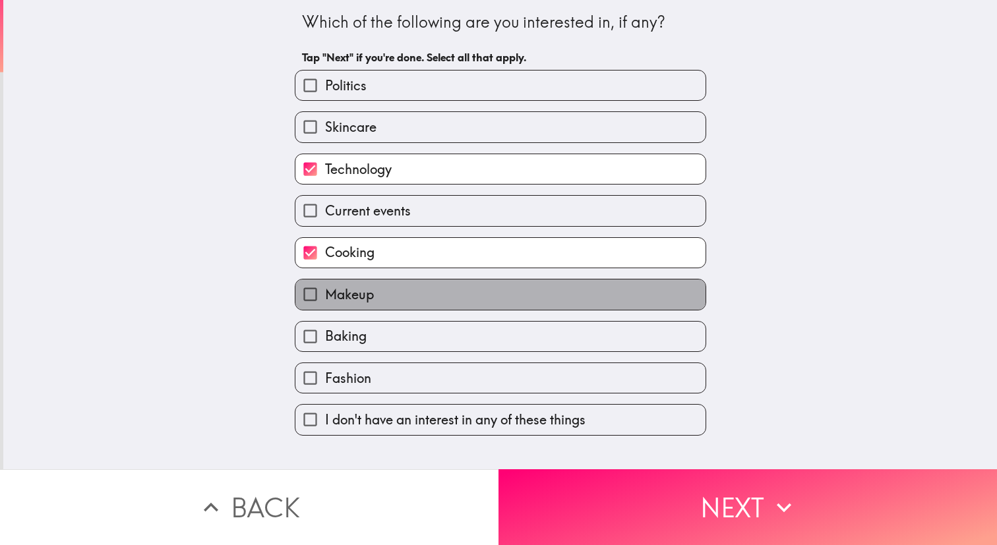  I want to click on div: Which of the following are you interested in, if any?, so click(501, 22).